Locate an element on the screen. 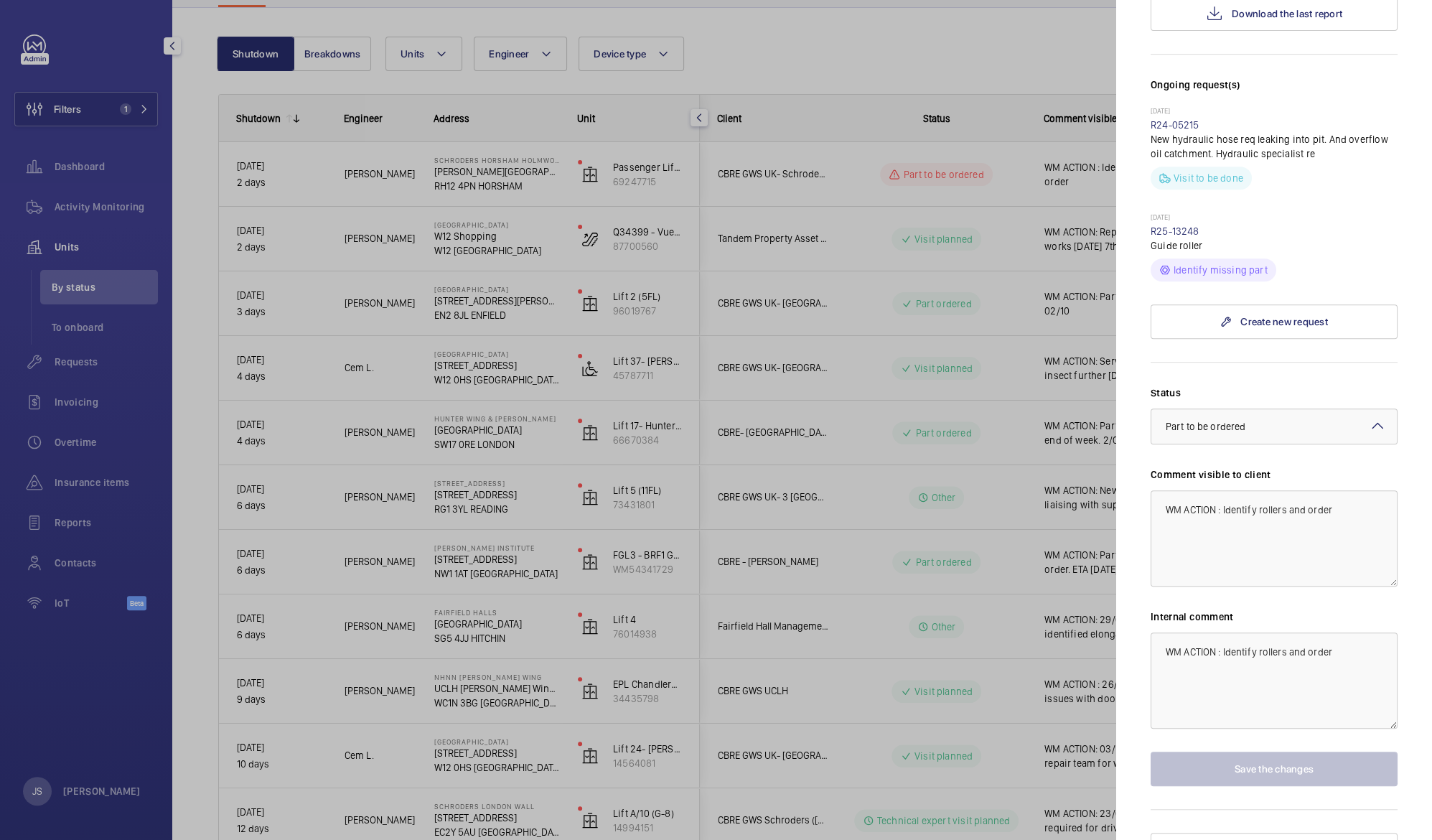 The image size is (1432, 840). label: Status is located at coordinates (1274, 392).